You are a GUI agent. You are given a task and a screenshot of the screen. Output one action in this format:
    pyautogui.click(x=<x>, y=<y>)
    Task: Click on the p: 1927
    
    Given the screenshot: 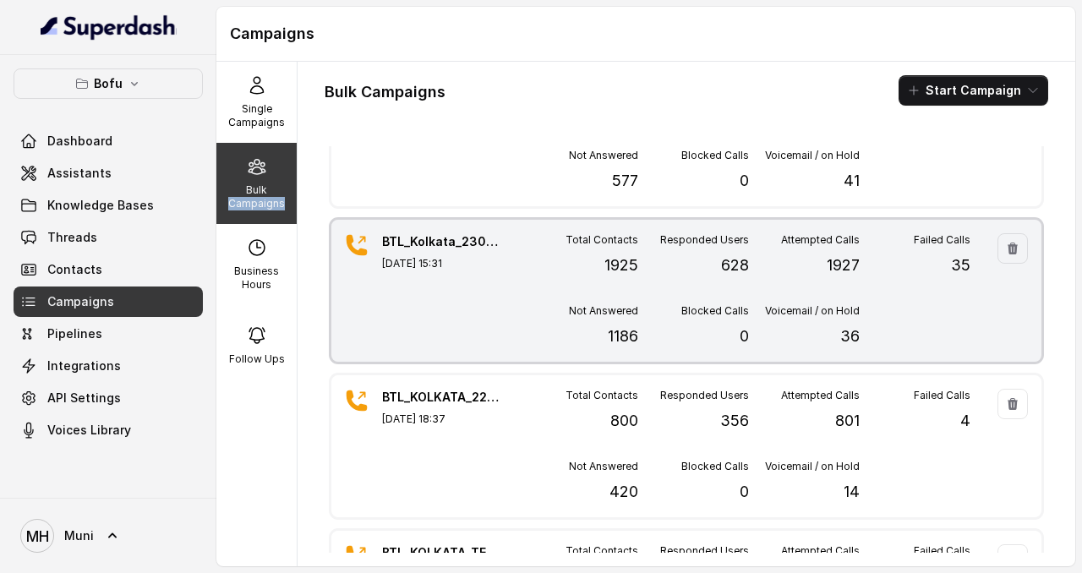 What is the action you would take?
    pyautogui.click(x=843, y=266)
    